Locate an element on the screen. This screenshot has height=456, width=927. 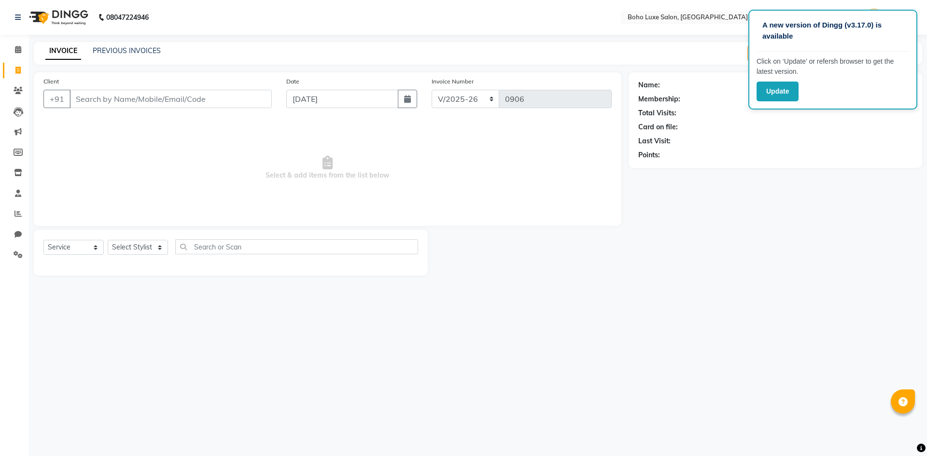
img: logo is located at coordinates (57, 17).